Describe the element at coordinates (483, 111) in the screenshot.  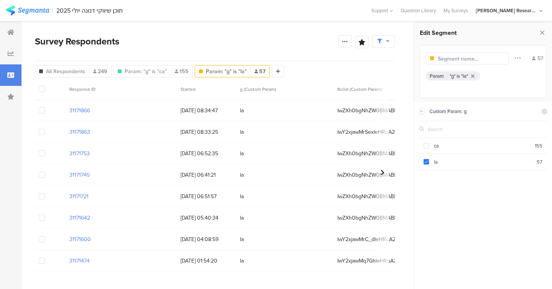
I see `div: Custom Param: g` at that location.